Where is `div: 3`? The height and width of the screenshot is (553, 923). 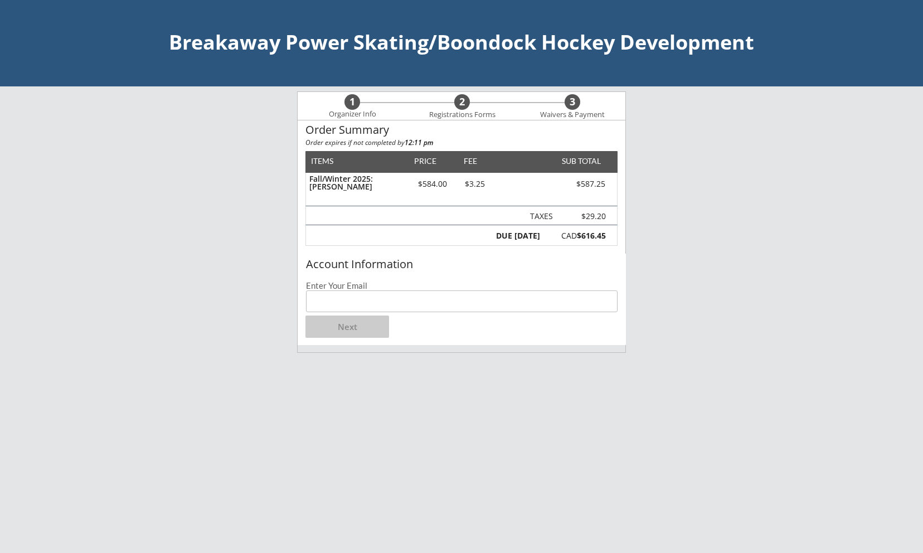 div: 3 is located at coordinates (572, 102).